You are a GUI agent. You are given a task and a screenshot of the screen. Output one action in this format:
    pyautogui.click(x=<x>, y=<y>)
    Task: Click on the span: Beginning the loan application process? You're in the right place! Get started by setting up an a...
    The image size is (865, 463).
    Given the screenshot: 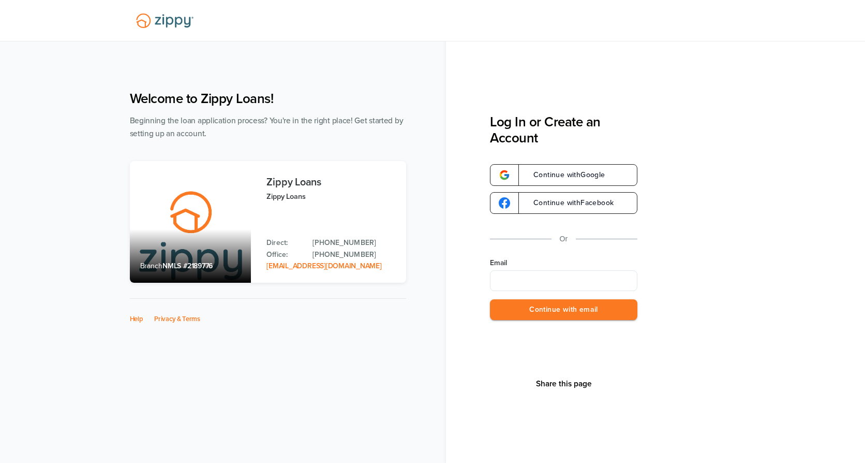 What is the action you would take?
    pyautogui.click(x=267, y=127)
    